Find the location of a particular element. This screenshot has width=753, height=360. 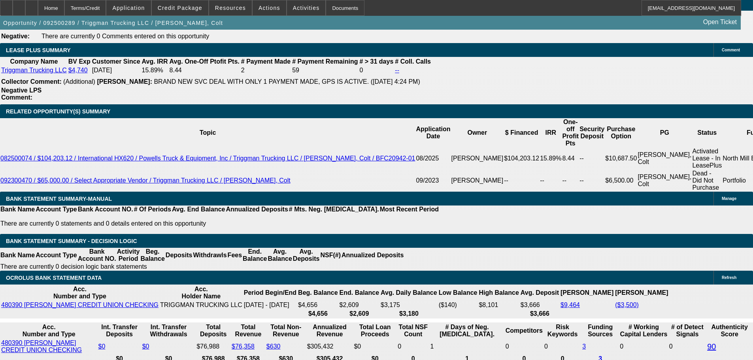

td: 8.44 is located at coordinates (570, 158).